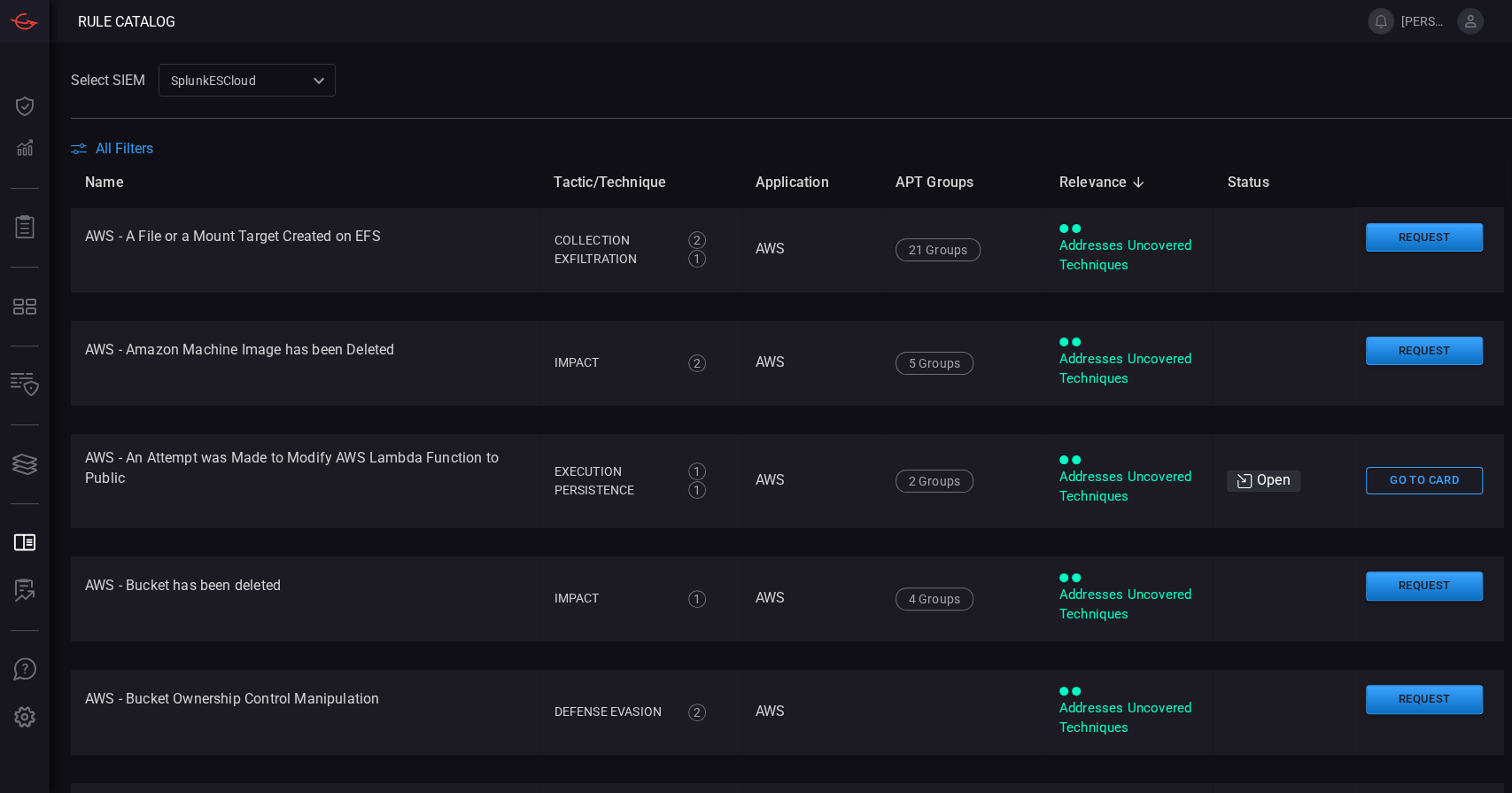 The width and height of the screenshot is (1512, 793). I want to click on td: AWS - Bucket Ownership Control Manipulation, so click(305, 712).